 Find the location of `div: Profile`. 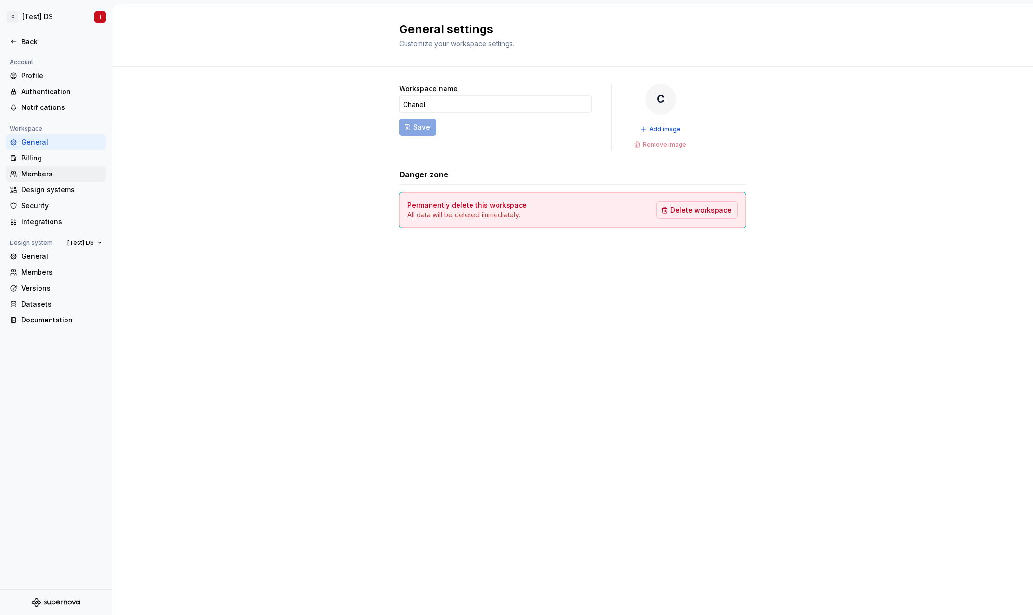

div: Profile is located at coordinates (62, 76).